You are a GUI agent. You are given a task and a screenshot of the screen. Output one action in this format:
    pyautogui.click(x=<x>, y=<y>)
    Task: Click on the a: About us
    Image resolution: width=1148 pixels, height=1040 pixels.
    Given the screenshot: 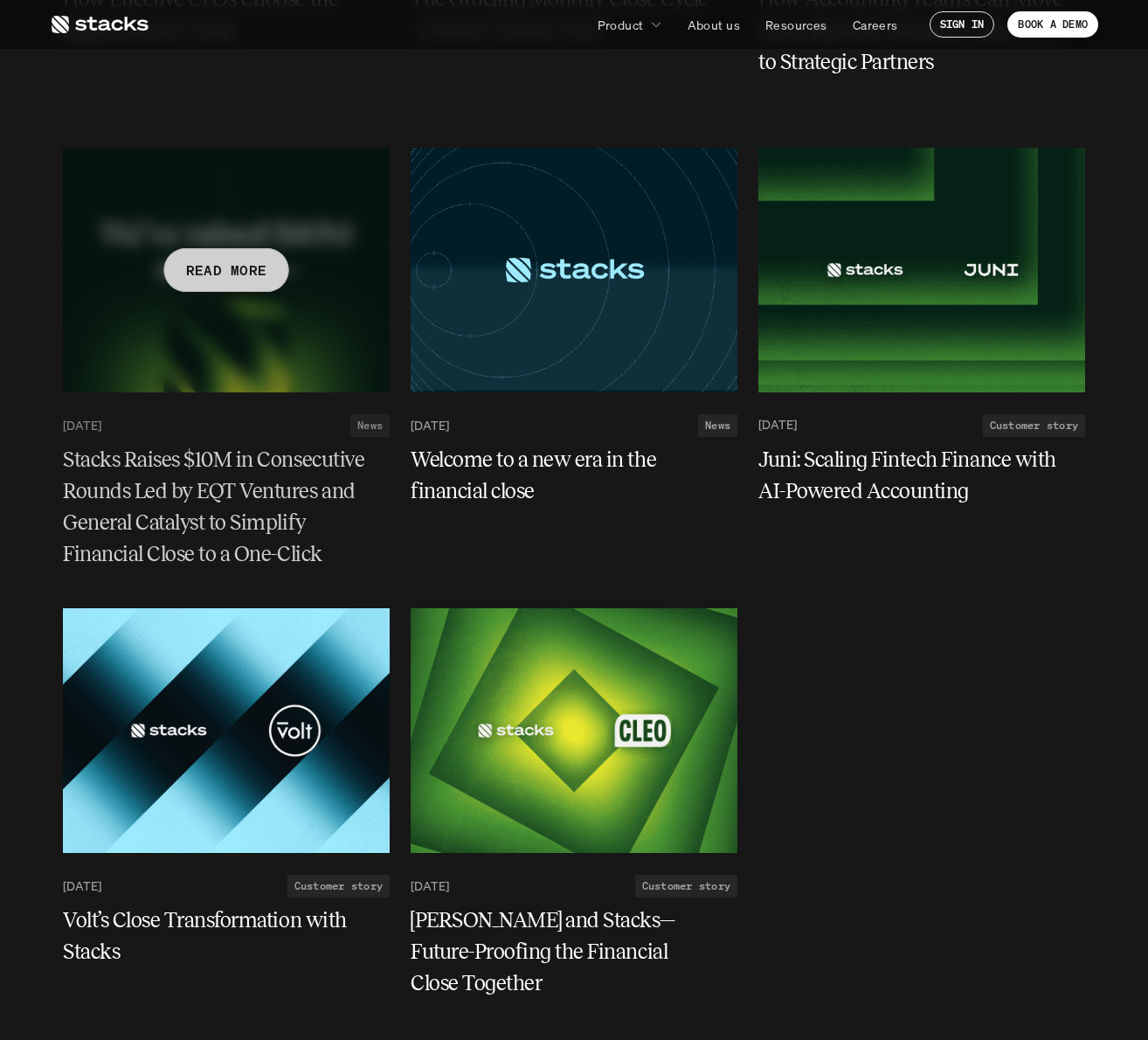 What is the action you would take?
    pyautogui.click(x=714, y=25)
    